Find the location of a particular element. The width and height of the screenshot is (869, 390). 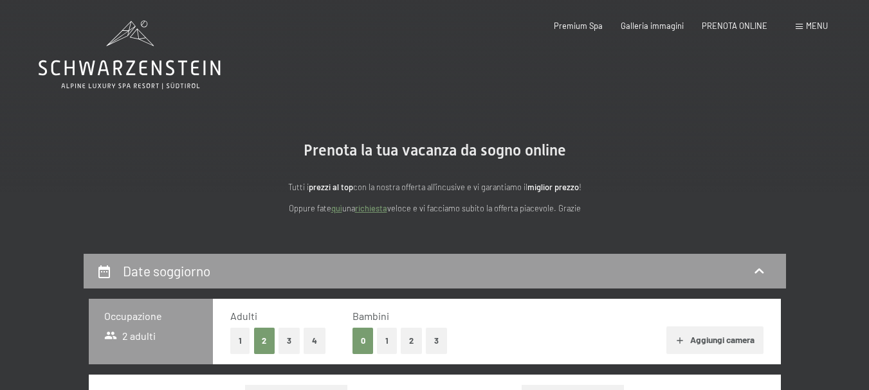

p: Oppure fate una veloce e vi facciamo subito la offerta piacevole. Grazie is located at coordinates (435, 208).